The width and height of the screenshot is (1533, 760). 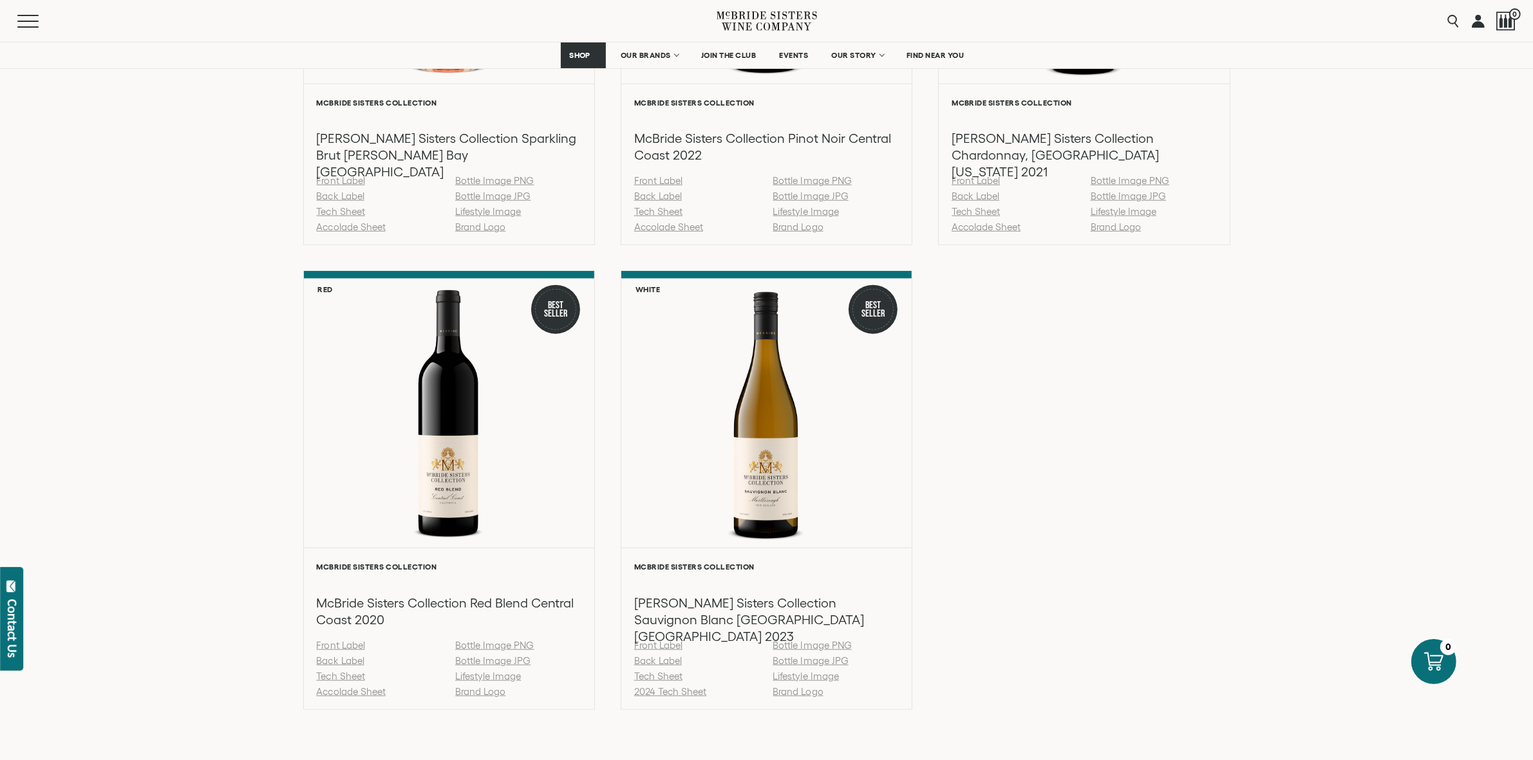 I want to click on a: FIND NEAR YOU, so click(x=935, y=55).